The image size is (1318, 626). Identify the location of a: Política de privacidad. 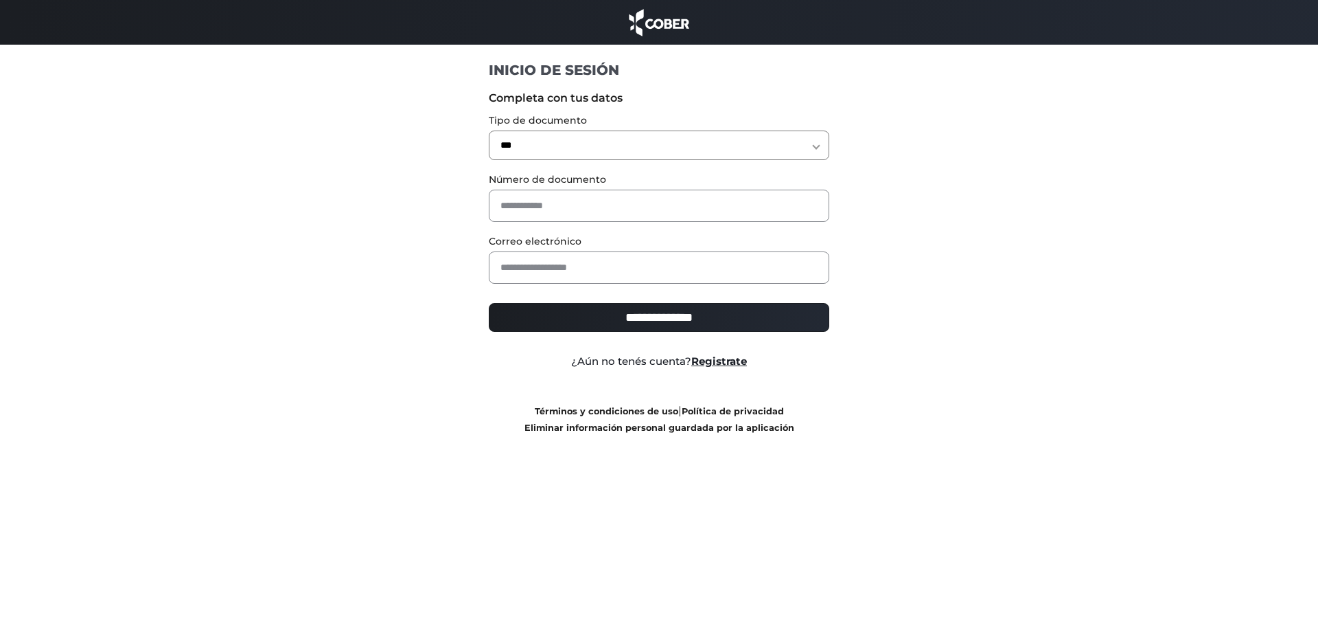
(733, 411).